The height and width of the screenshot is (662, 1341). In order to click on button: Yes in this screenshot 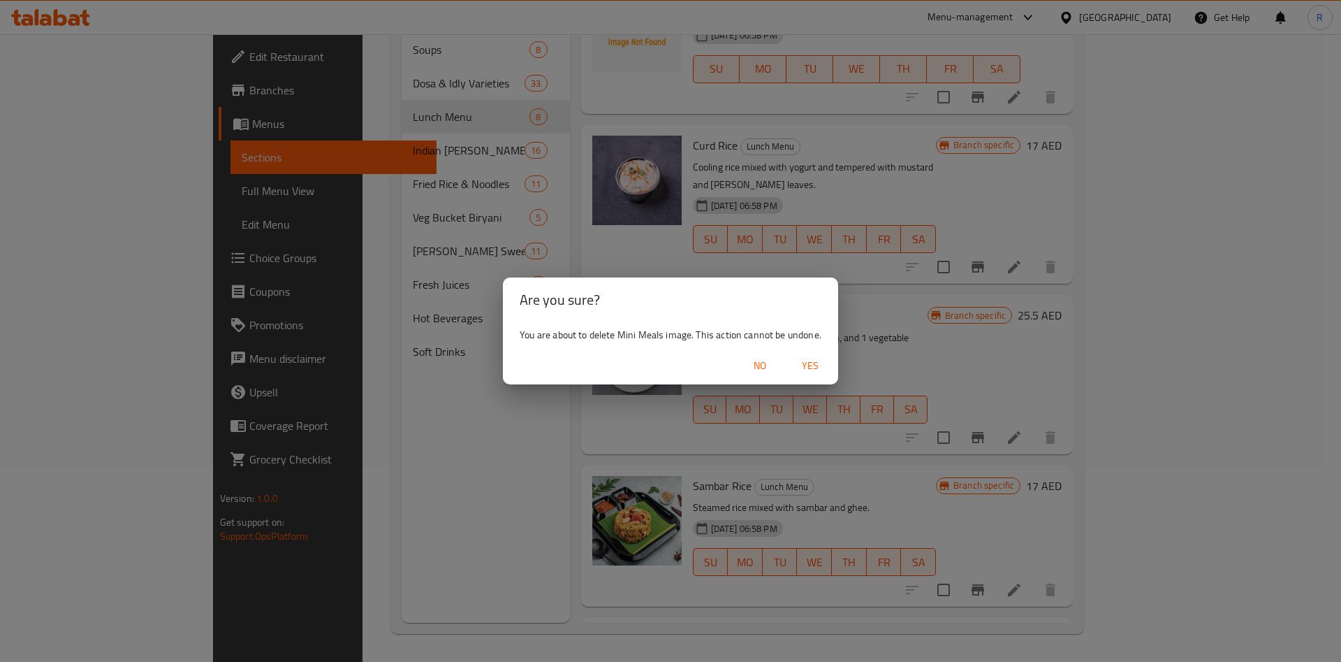, I will do `click(810, 365)`.